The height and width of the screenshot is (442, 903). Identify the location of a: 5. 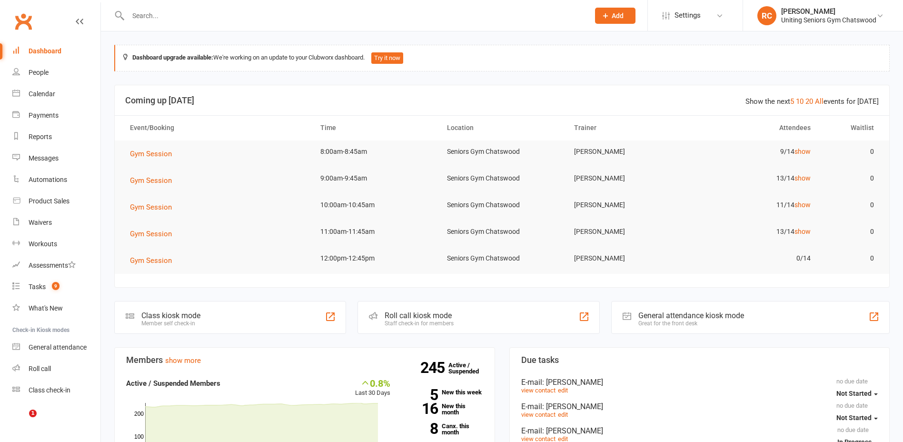
(792, 101).